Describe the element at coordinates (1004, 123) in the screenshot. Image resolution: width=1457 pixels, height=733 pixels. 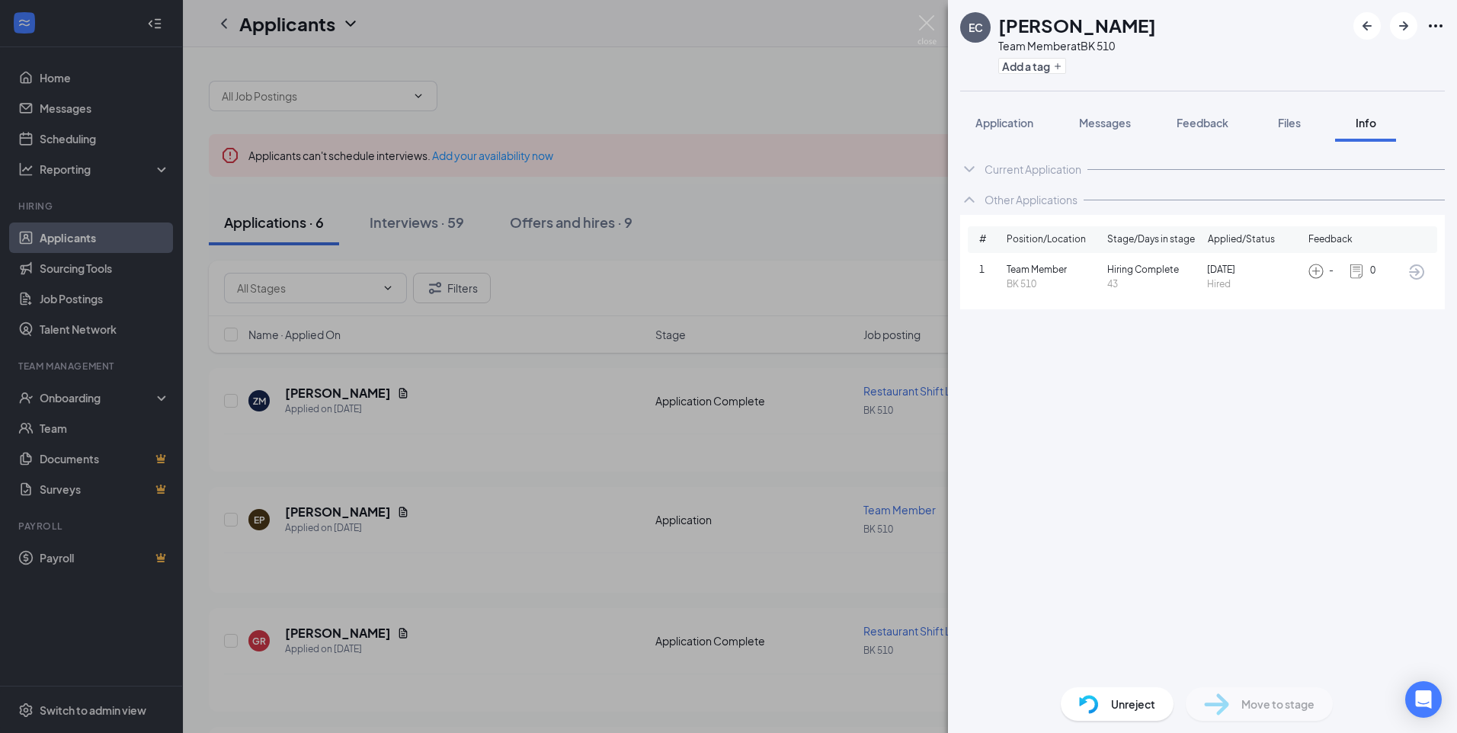
I see `span: Application` at that location.